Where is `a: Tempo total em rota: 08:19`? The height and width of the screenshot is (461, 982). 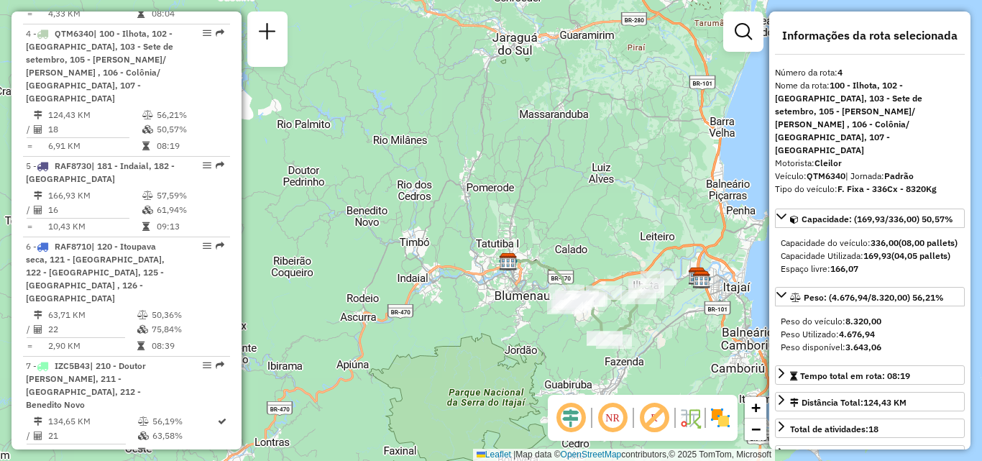
a: Tempo total em rota: 08:19 is located at coordinates (870, 374).